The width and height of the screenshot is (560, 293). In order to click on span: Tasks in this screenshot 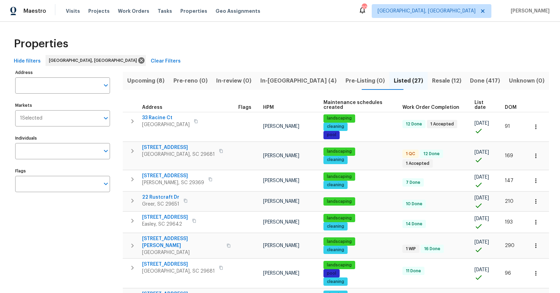, I will do `click(165, 11)`.